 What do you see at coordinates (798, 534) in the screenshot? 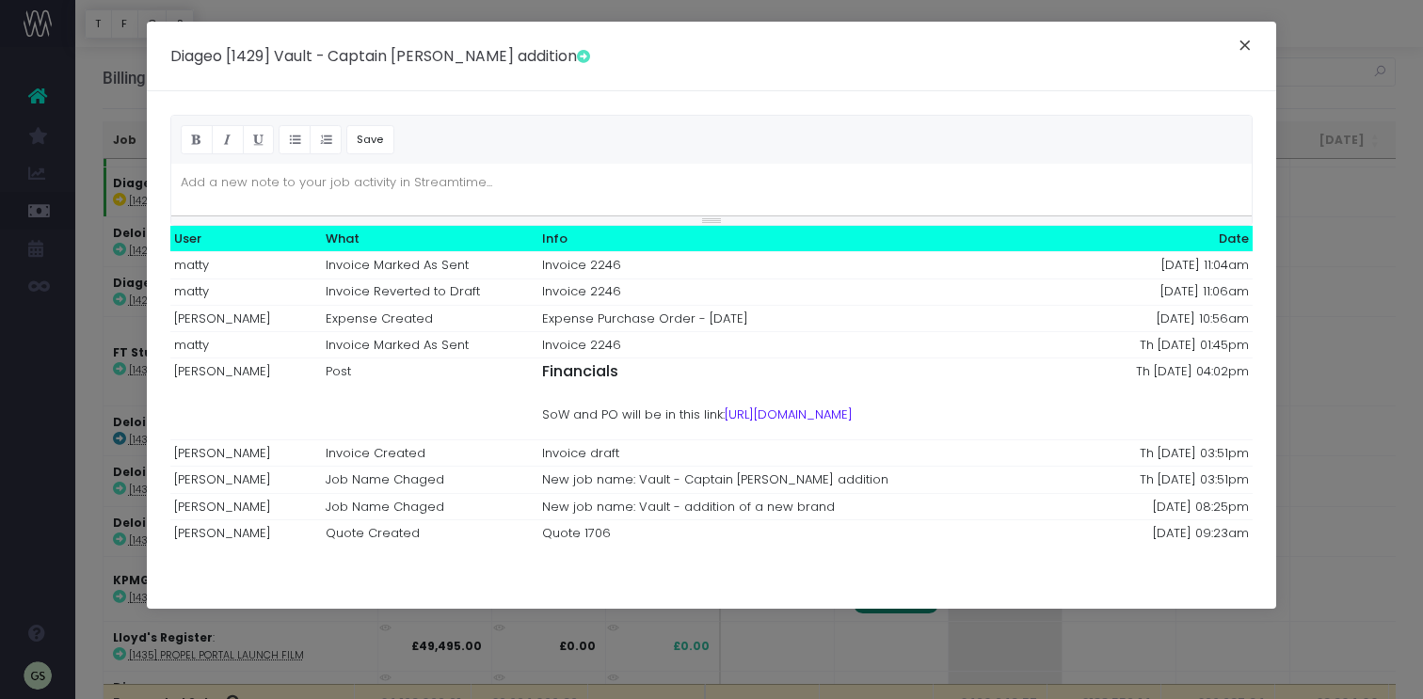
I see `td: Quote 1706` at bounding box center [798, 534].